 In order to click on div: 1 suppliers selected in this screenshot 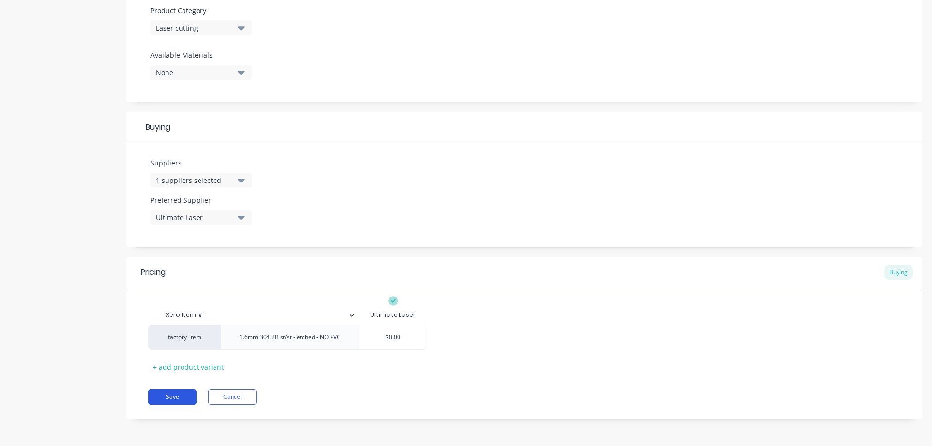, I will do `click(195, 180)`.